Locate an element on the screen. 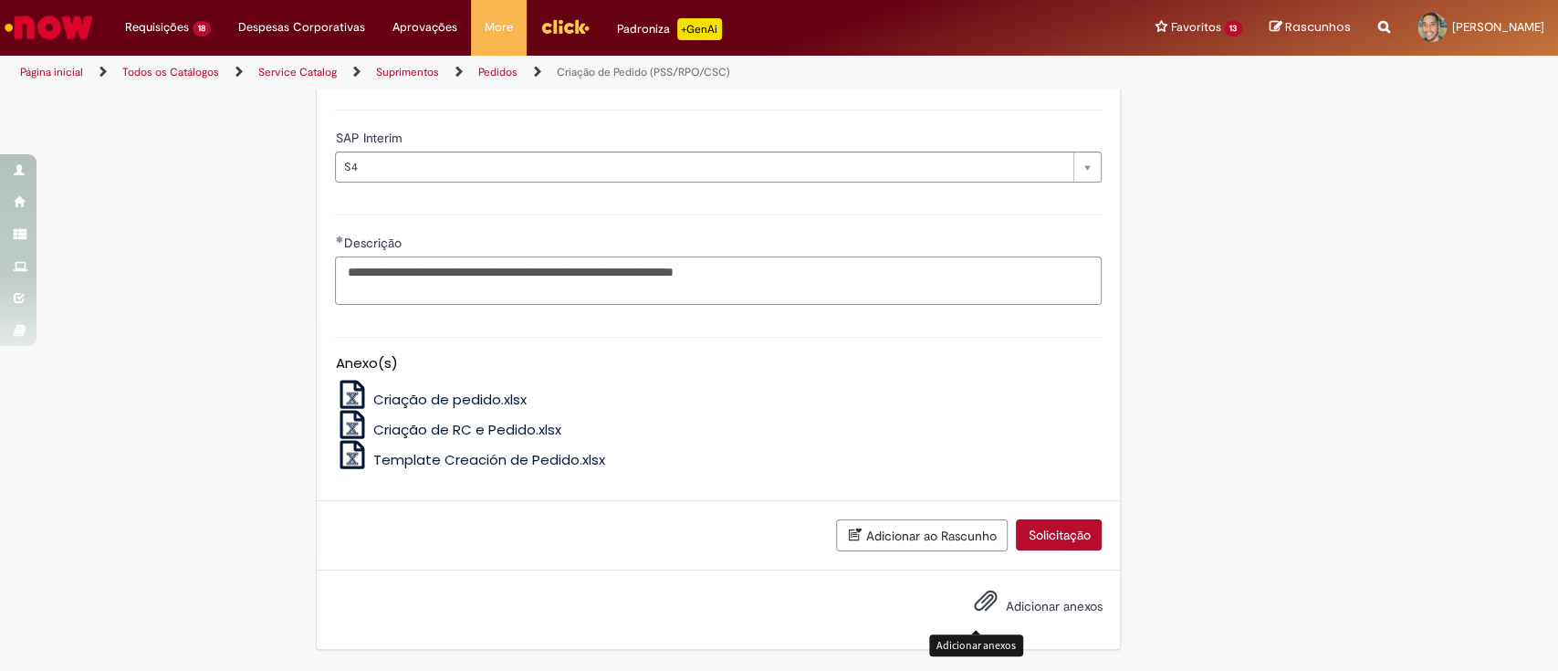  span: Criação de pedido.xlsx is located at coordinates (450, 399).